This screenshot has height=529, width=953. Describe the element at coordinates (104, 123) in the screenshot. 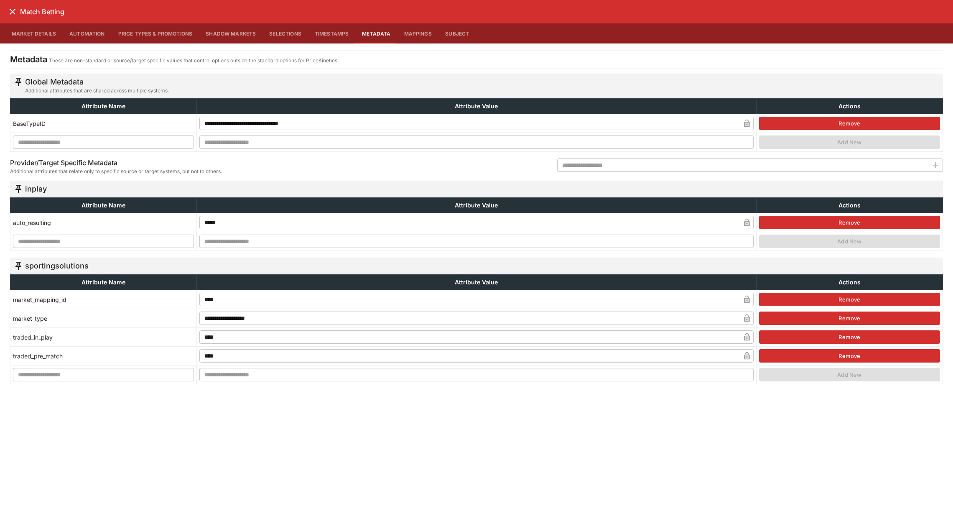

I see `td: BaseTypeID` at that location.